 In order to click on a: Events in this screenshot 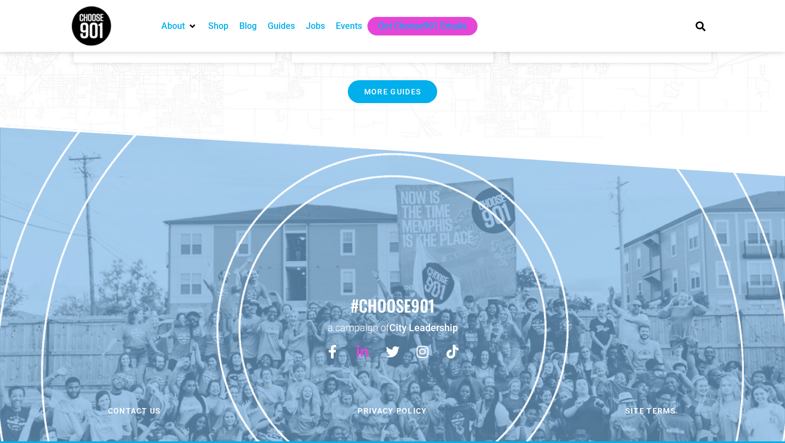, I will do `click(349, 26)`.